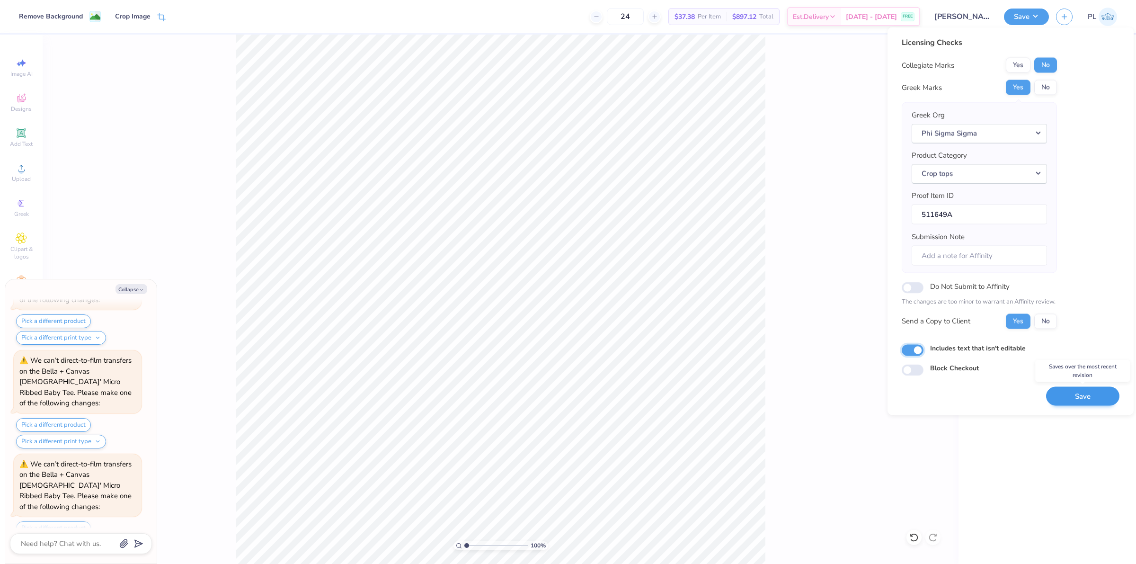  I want to click on span: PL, so click(1092, 17).